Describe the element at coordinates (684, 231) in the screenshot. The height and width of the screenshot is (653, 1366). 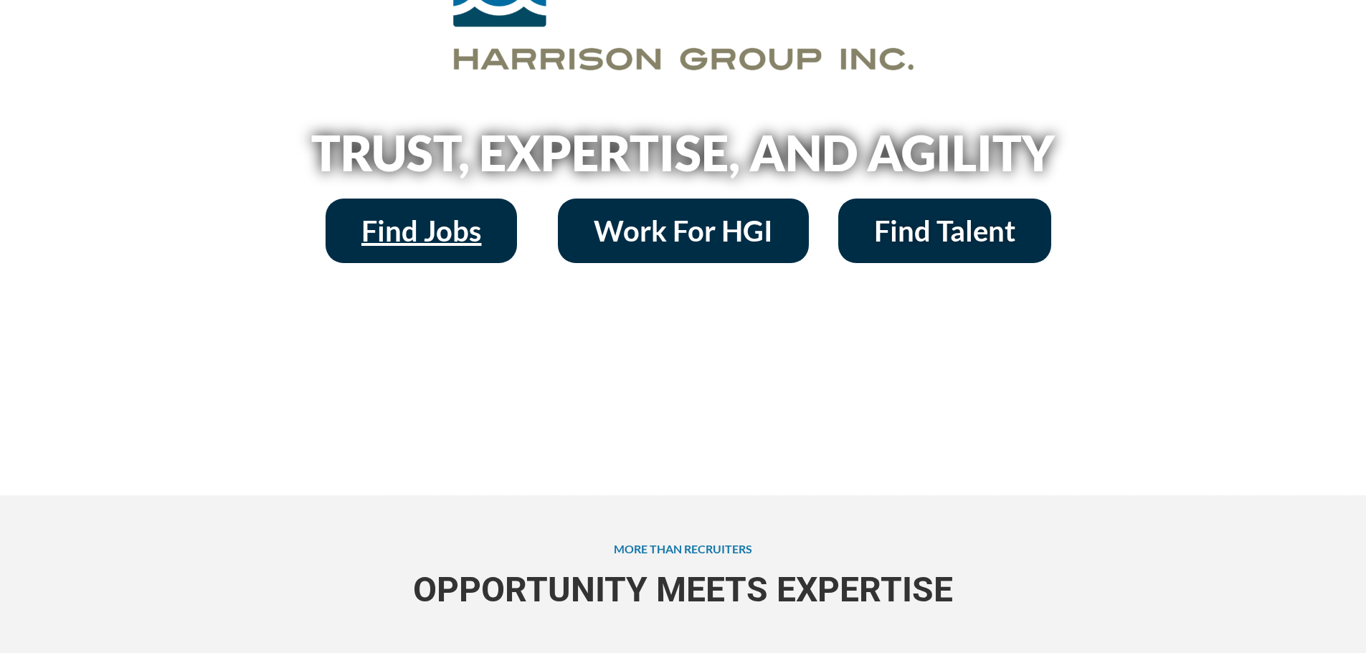
I see `span: Work For HGI` at that location.